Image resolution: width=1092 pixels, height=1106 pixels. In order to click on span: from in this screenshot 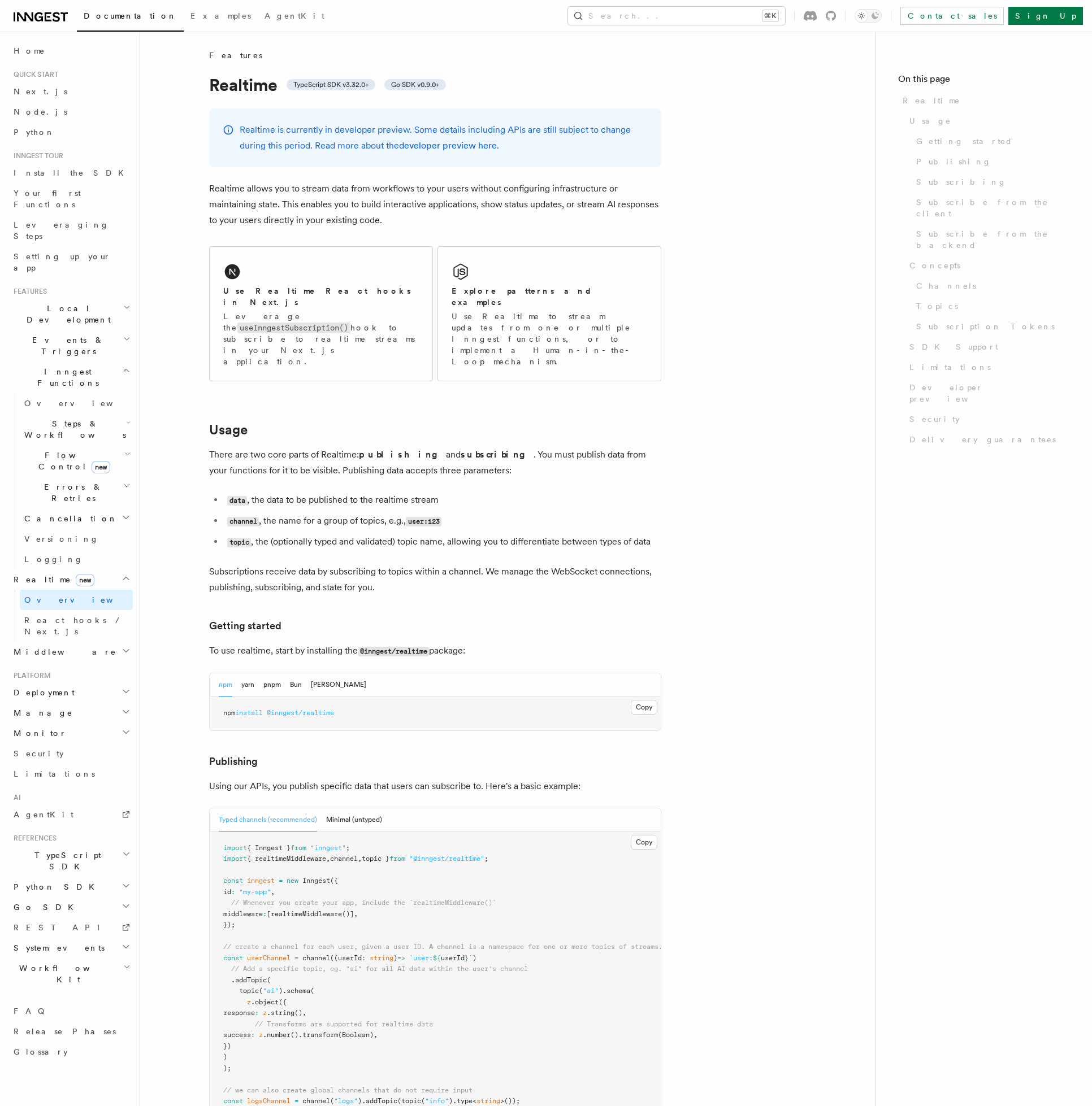, I will do `click(397, 859)`.